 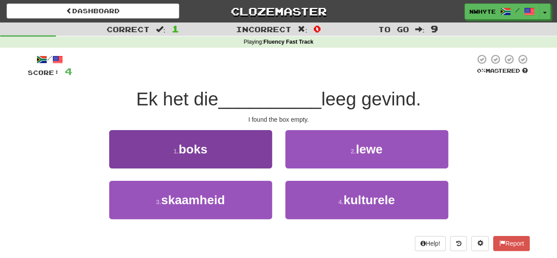 I want to click on a: Dashboard, so click(x=93, y=11).